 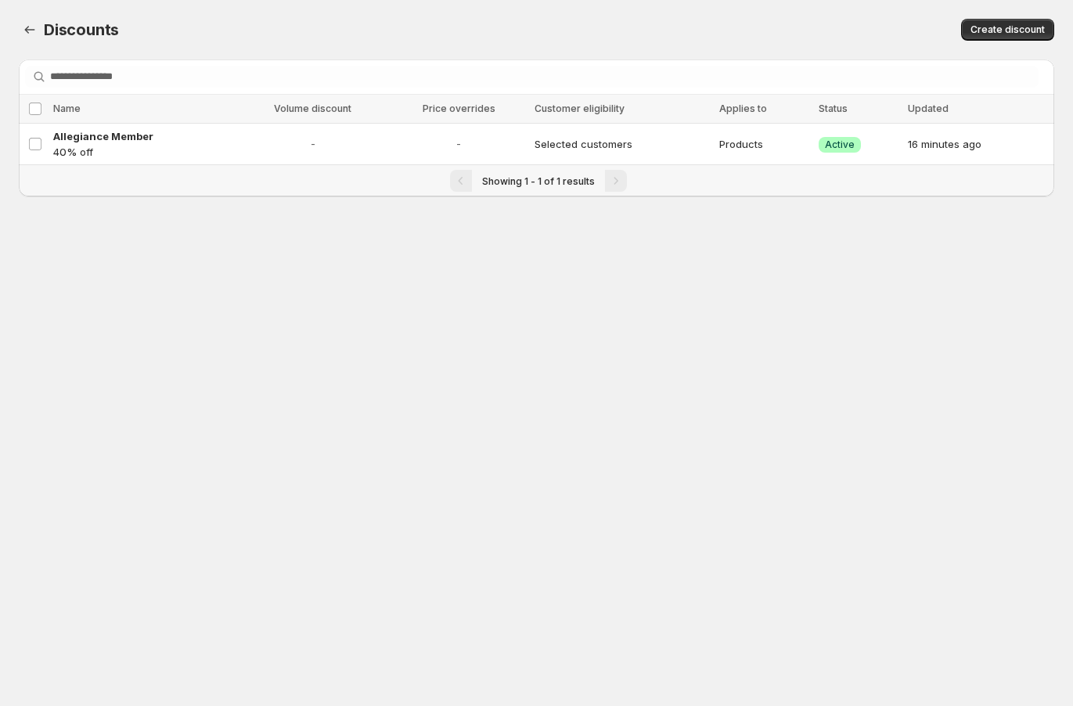 I want to click on span: Name, so click(x=67, y=108).